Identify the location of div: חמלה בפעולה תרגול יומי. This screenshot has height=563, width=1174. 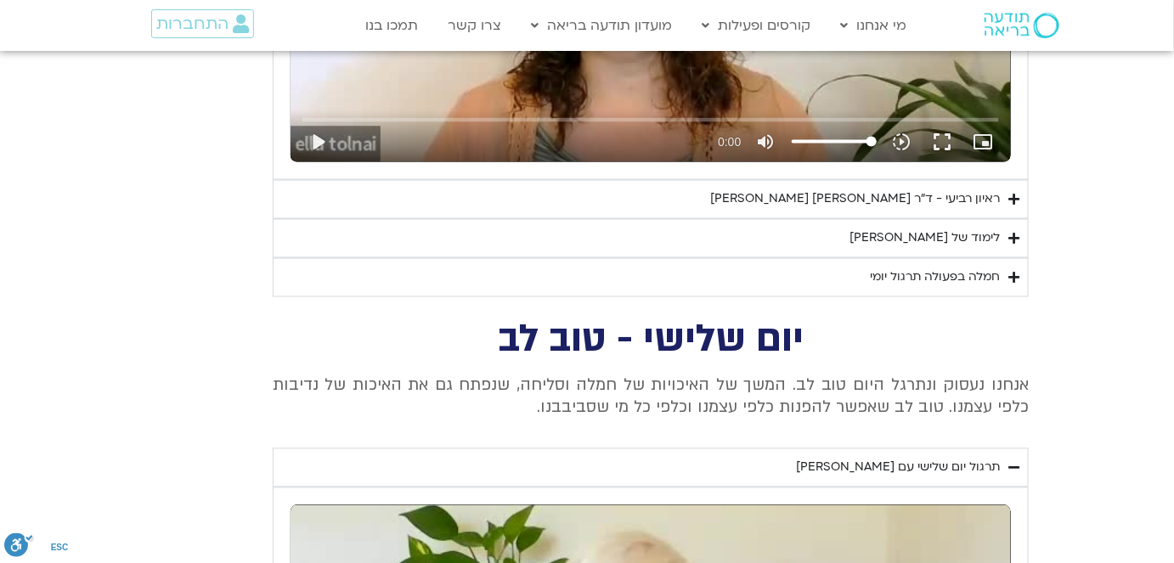
(935, 278).